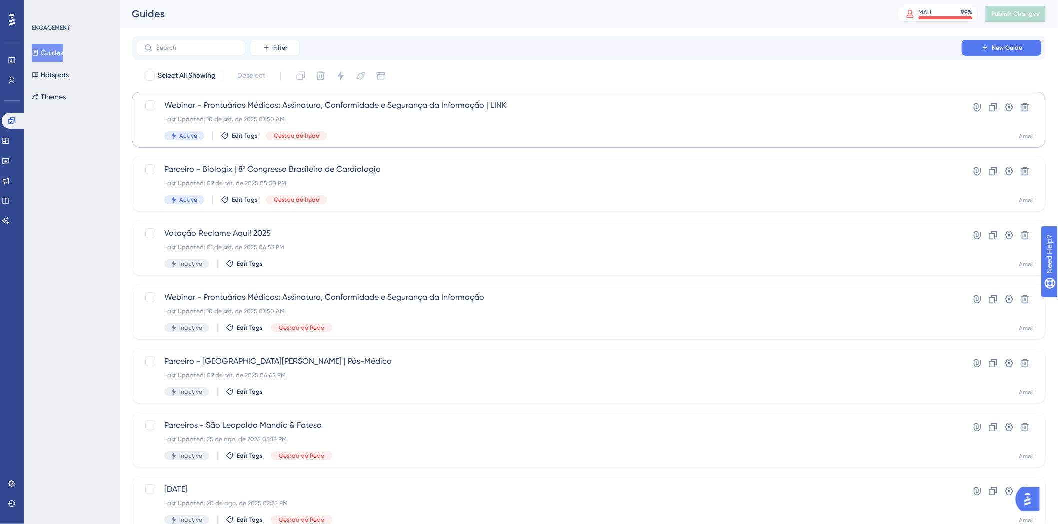 Image resolution: width=1058 pixels, height=524 pixels. Describe the element at coordinates (50, 75) in the screenshot. I see `button: Hotspots` at that location.